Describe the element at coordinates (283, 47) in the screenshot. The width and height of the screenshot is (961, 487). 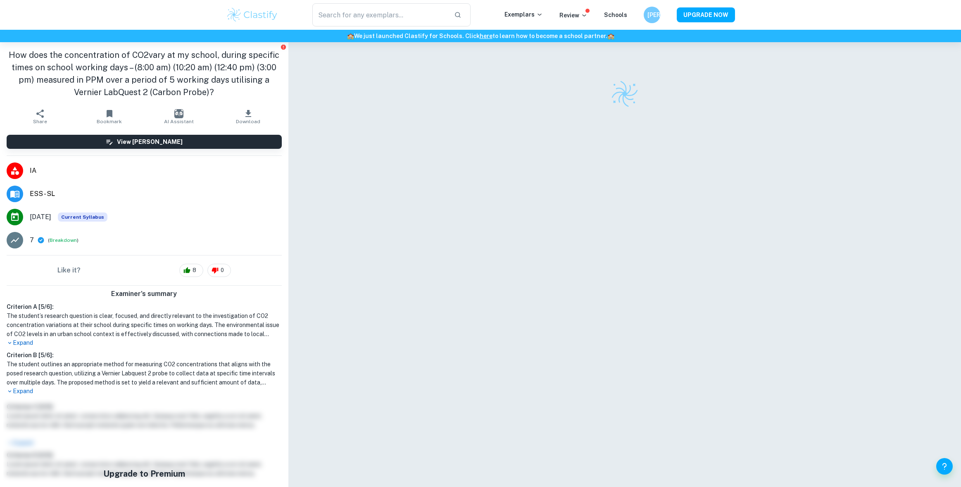
I see `button: Report issue` at that location.